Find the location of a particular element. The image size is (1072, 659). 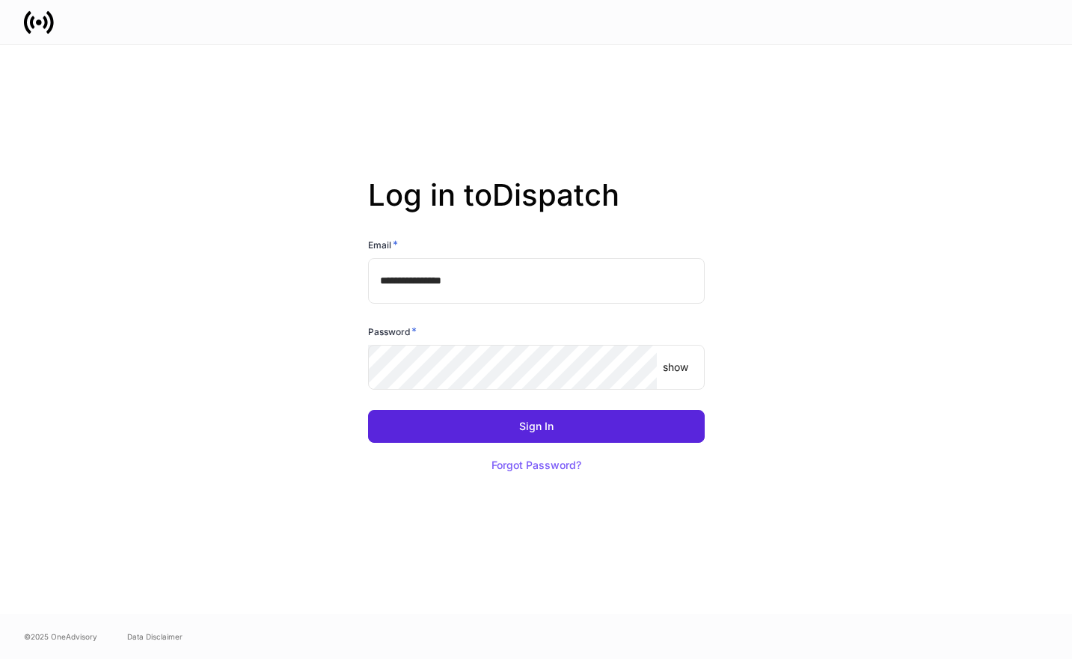

p: show is located at coordinates (675, 367).